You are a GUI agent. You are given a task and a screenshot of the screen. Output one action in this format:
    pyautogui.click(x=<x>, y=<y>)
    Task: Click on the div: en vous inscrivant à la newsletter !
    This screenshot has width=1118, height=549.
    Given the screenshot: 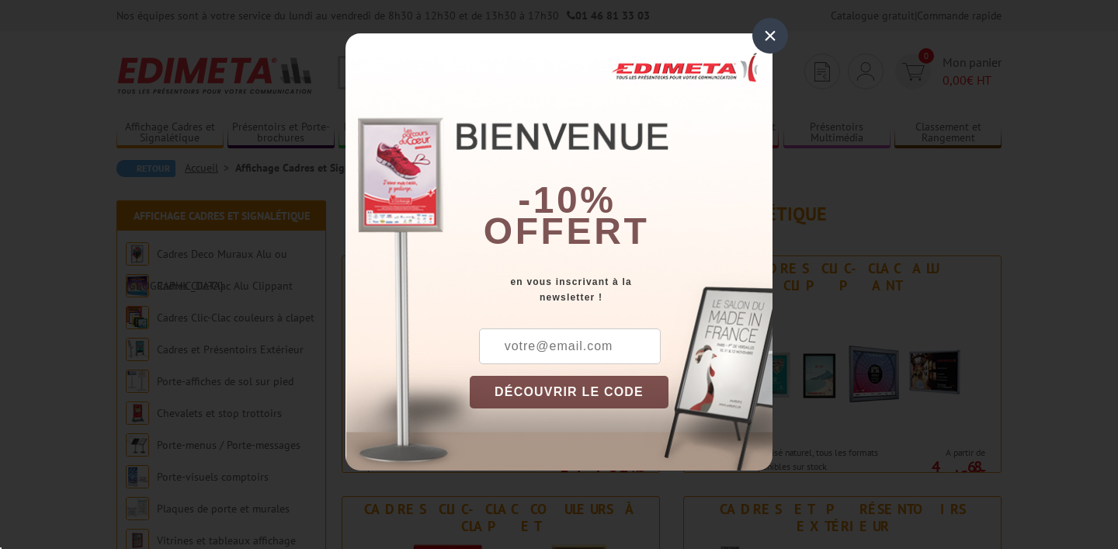 What is the action you would take?
    pyautogui.click(x=621, y=290)
    